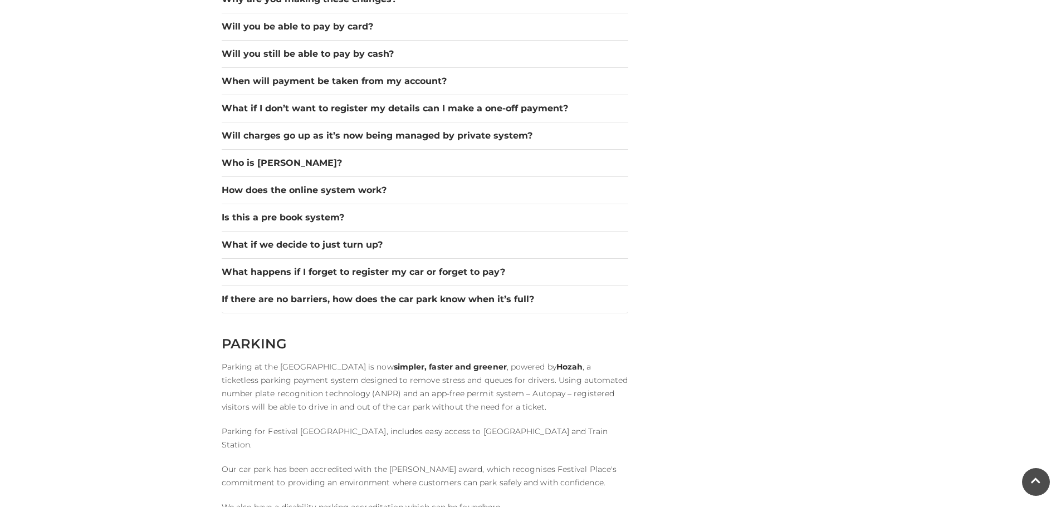 This screenshot has width=1061, height=507. I want to click on button: If there are no barriers, how does the car park know when it’s full?, so click(425, 300).